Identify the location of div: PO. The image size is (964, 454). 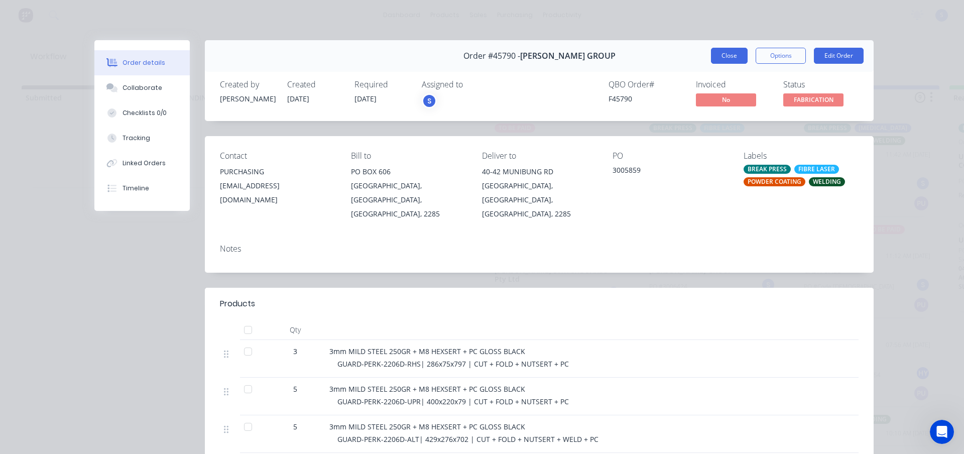
(670, 156).